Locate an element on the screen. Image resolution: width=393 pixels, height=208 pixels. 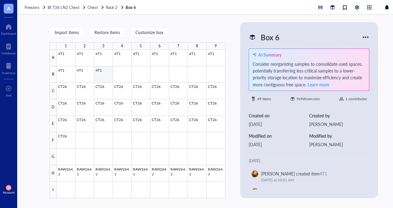
div: Modified on is located at coordinates (279, 136).